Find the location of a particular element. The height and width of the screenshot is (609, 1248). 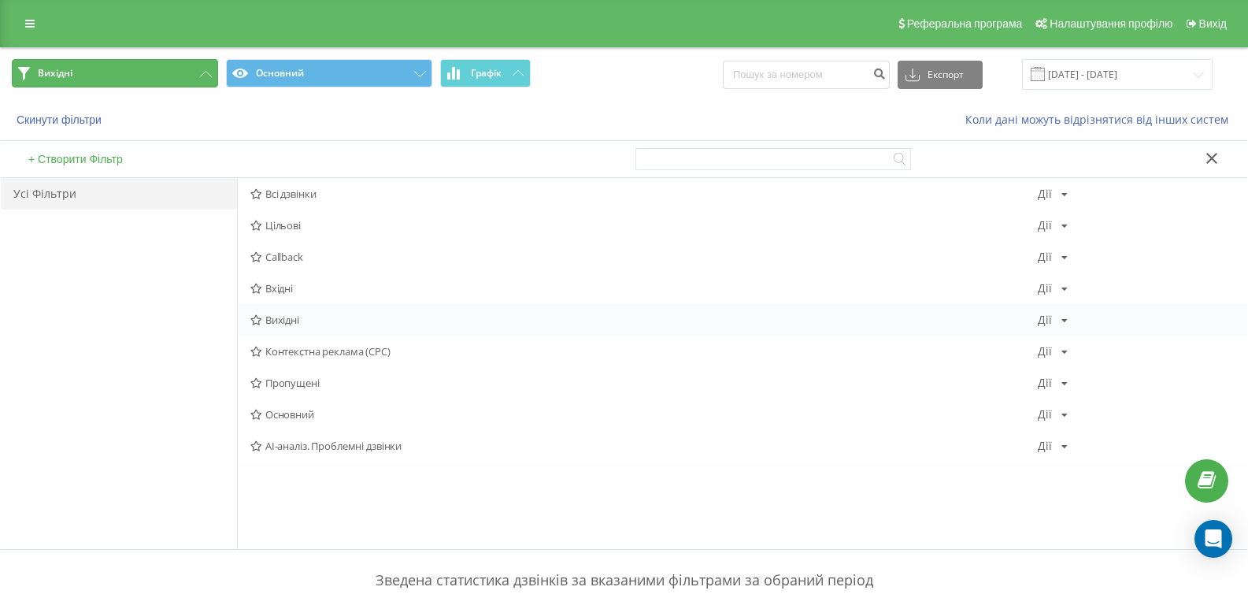

div: Усі Фільтри is located at coordinates (119, 194).